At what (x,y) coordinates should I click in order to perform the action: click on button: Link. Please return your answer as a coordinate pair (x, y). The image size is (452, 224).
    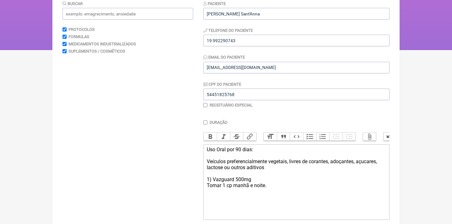
    Looking at the image, I should click on (250, 137).